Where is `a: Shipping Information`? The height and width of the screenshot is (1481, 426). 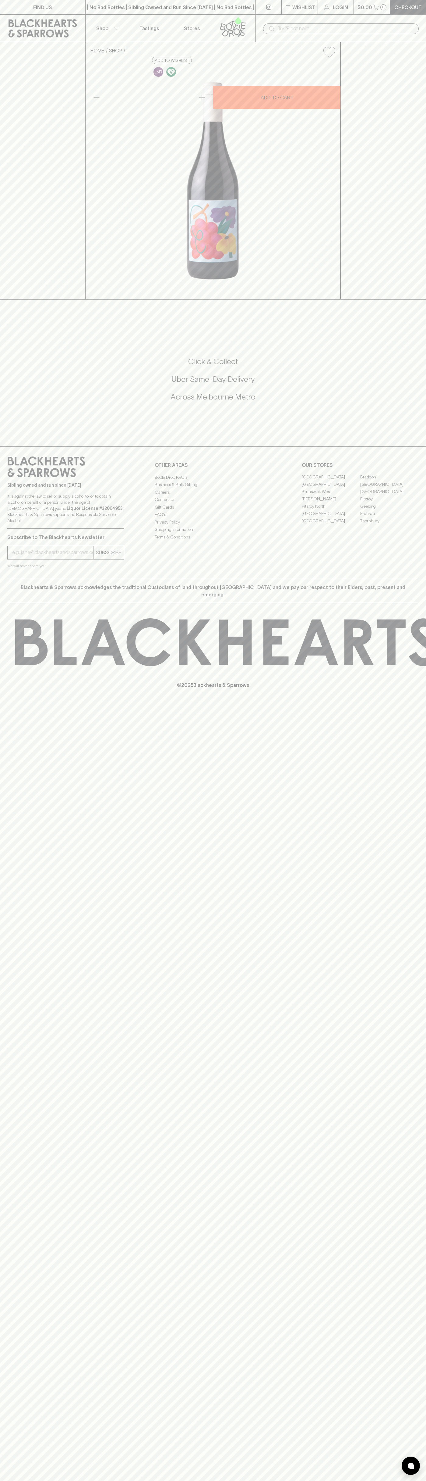
a: Shipping Information is located at coordinates (213, 530).